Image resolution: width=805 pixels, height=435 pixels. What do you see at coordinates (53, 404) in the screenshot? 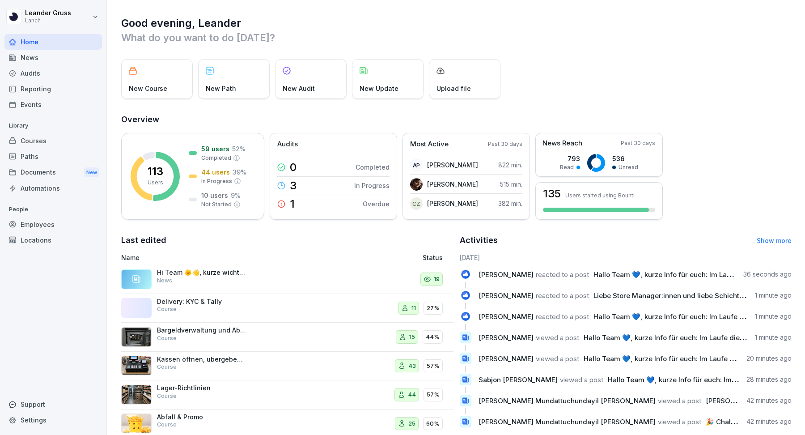
I see `div: Support` at bounding box center [53, 404].